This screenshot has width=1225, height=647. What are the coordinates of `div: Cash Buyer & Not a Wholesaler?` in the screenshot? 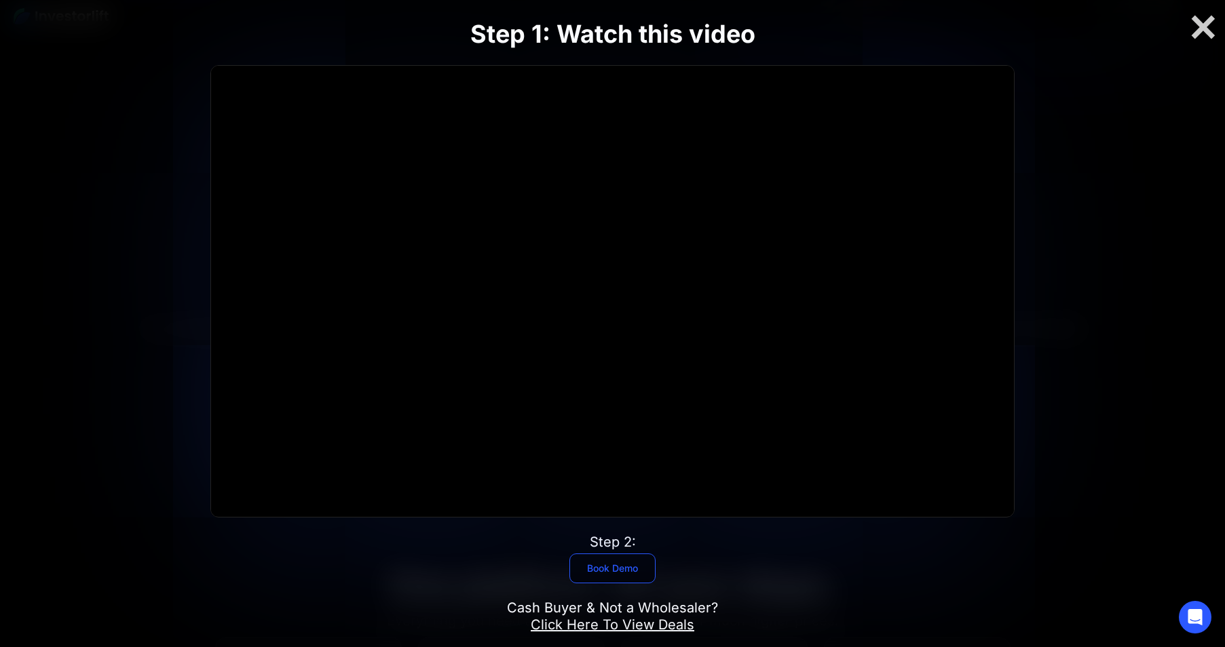 It's located at (612, 617).